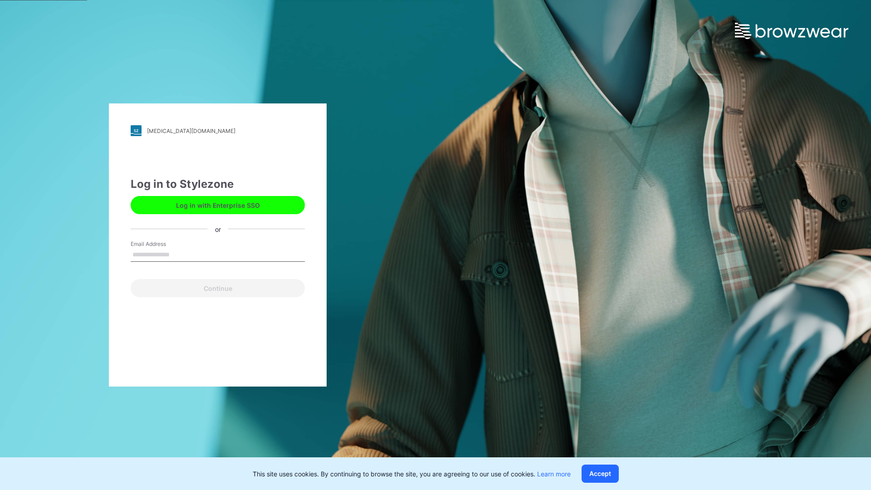 The image size is (871, 490). What do you see at coordinates (600, 474) in the screenshot?
I see `button: Accept` at bounding box center [600, 474].